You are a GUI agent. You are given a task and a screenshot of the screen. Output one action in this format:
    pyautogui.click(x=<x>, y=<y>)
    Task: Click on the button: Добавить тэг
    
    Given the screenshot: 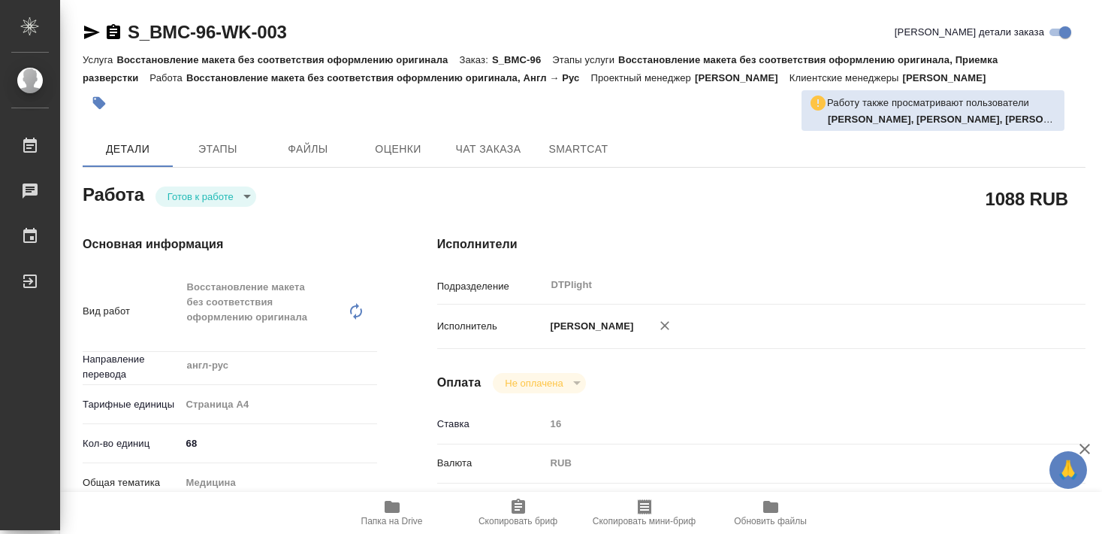 What is the action you would take?
    pyautogui.click(x=99, y=103)
    